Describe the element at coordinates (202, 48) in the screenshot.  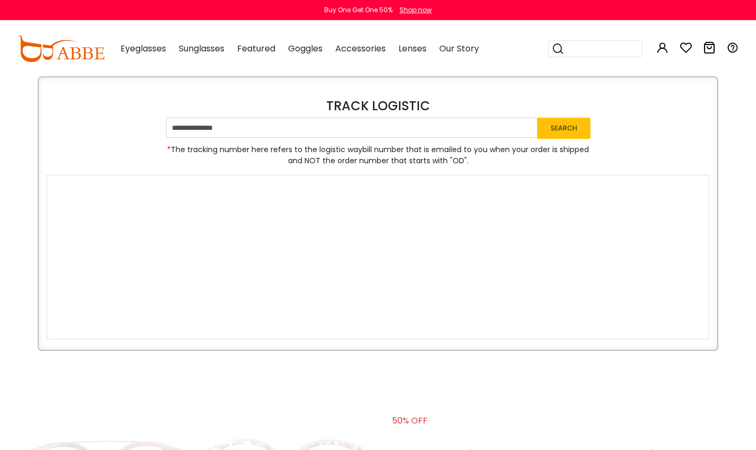
I see `span: Sunglasses` at that location.